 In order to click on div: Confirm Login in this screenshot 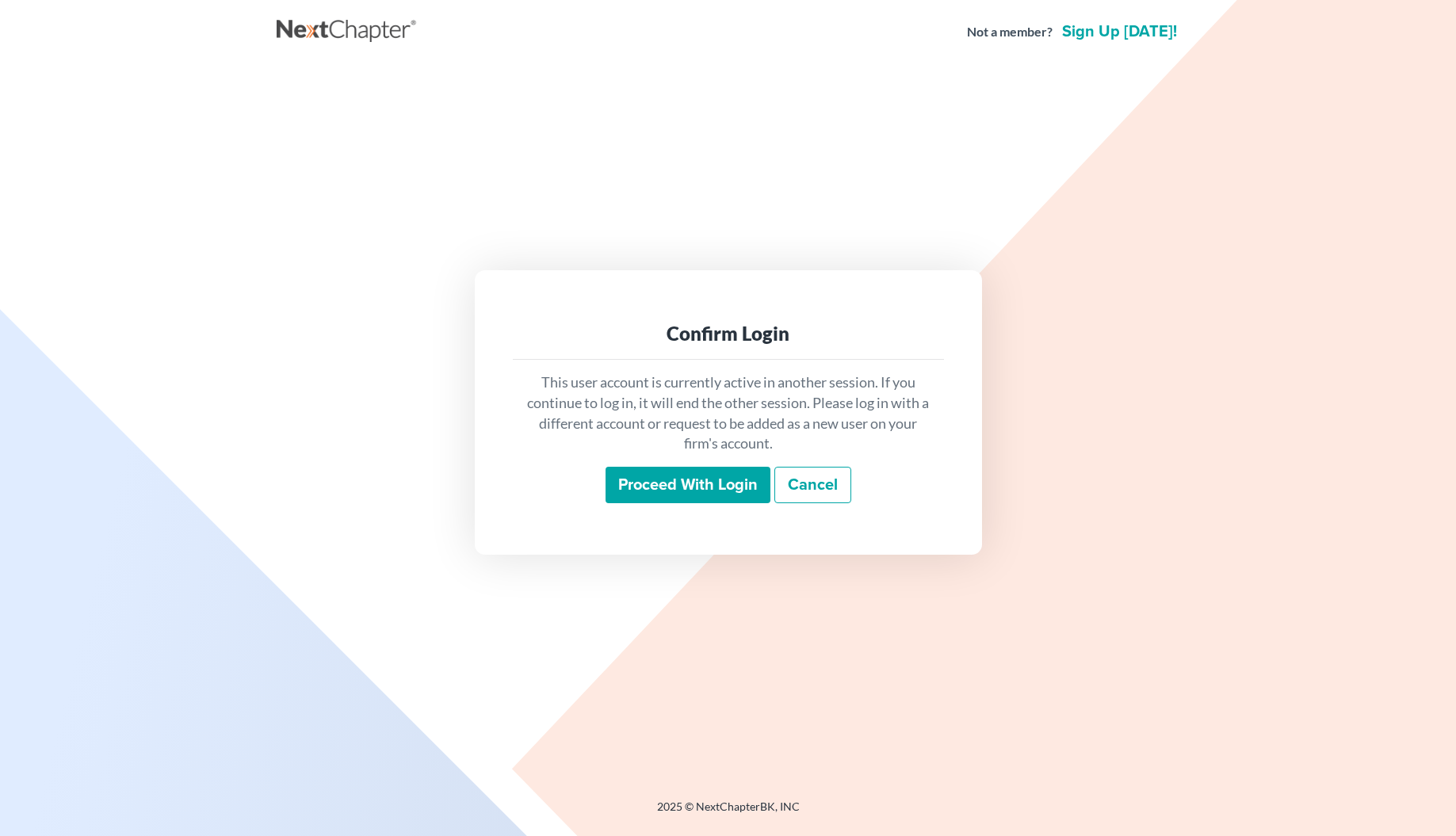, I will do `click(728, 334)`.